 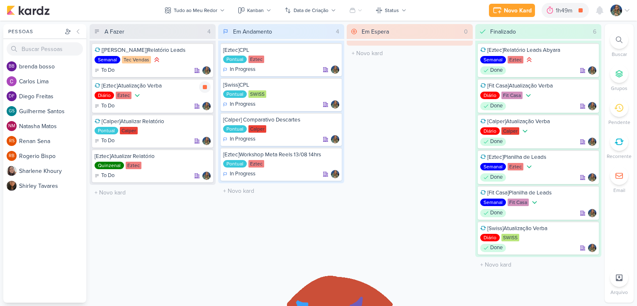 What do you see at coordinates (620, 293) in the screenshot?
I see `p: Arquivo` at bounding box center [620, 293].